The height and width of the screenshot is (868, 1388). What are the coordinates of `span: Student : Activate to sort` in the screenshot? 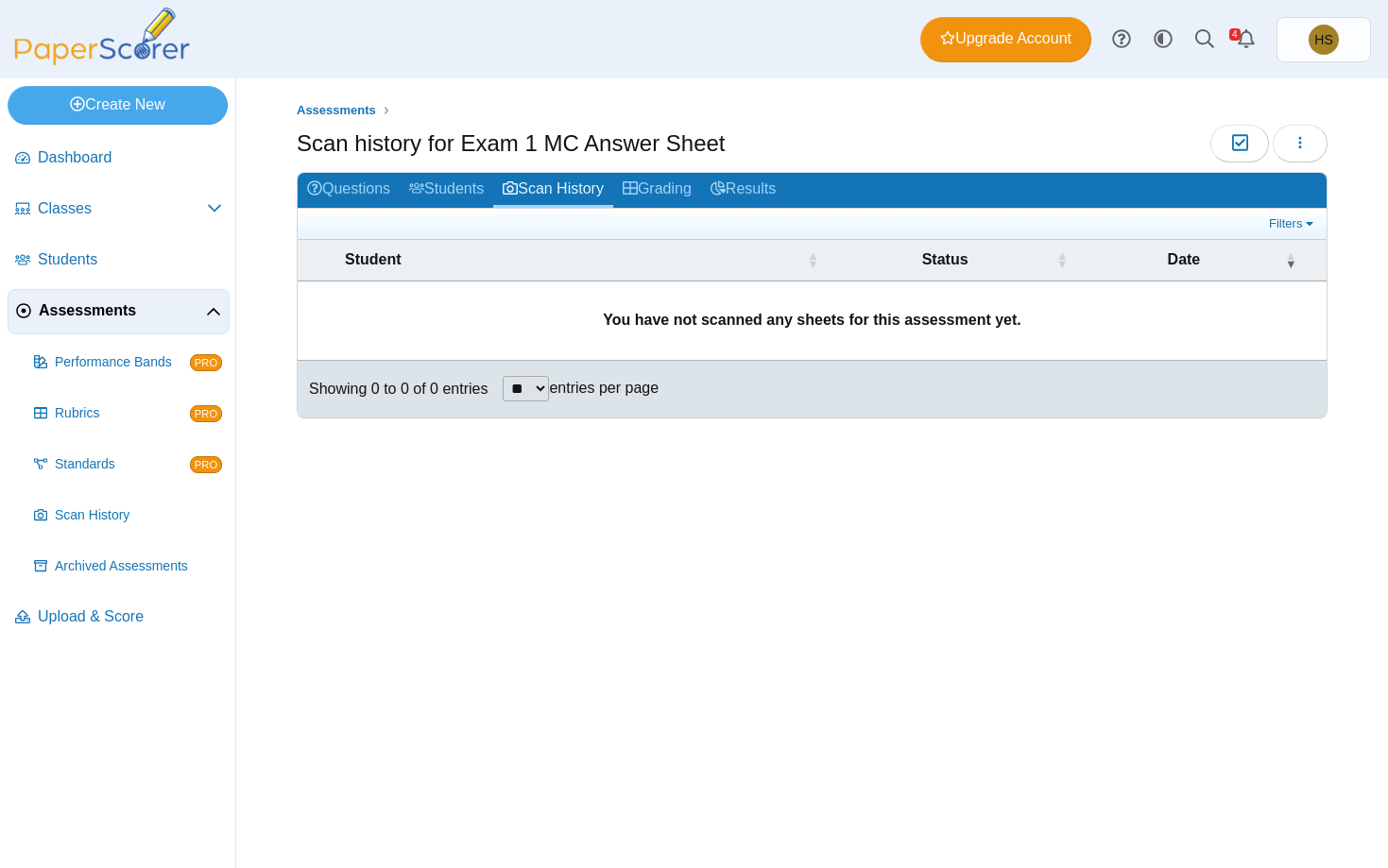 It's located at (812, 259).